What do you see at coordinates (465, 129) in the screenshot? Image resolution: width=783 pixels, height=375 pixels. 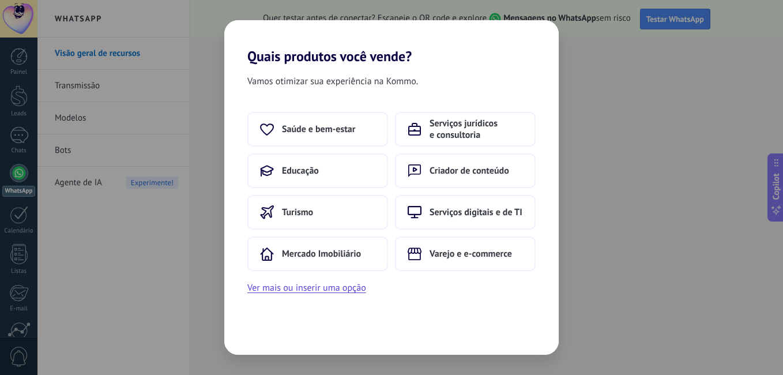 I see `button: Serviços jurídicos e consultoria` at bounding box center [465, 129].